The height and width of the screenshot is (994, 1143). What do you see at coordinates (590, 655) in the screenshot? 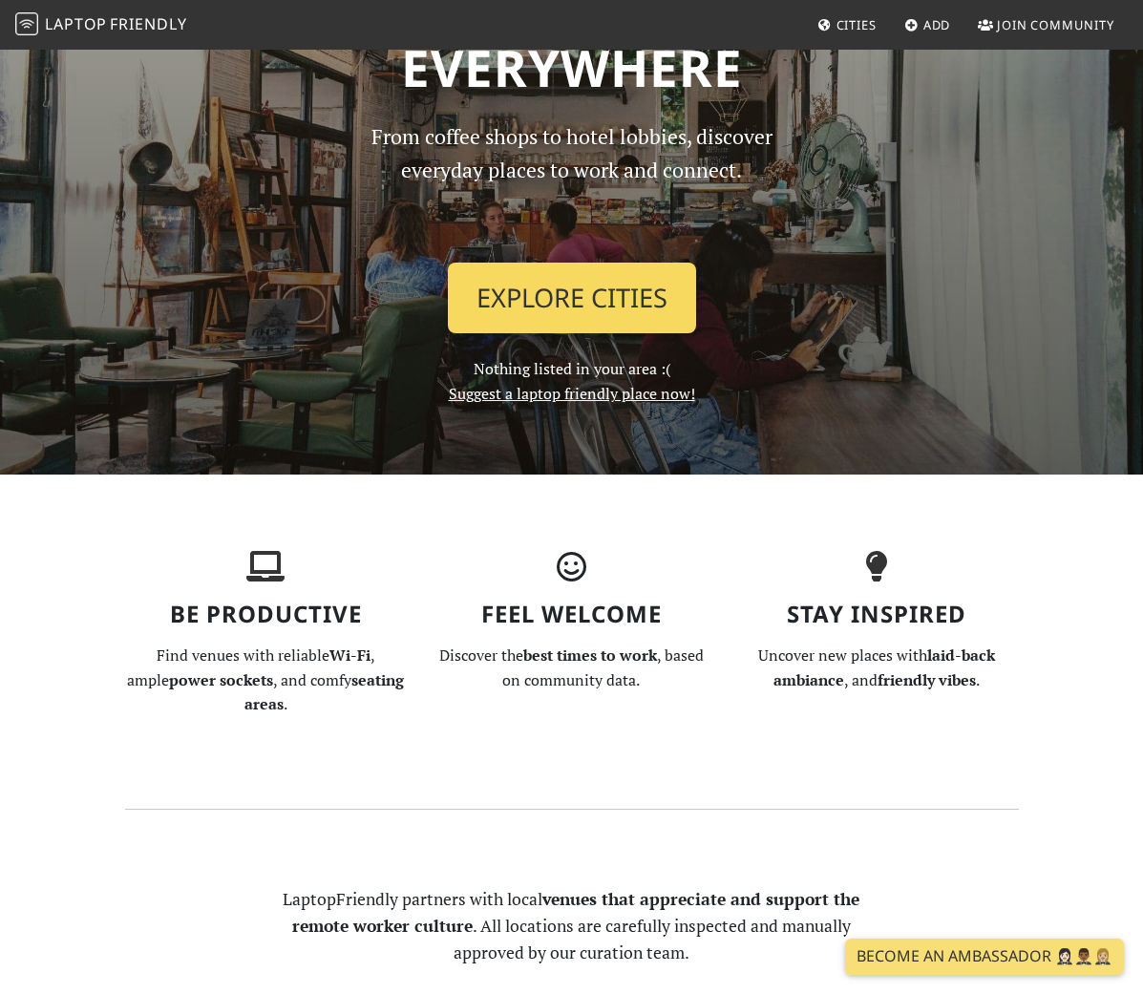
I see `strong: best times to work` at bounding box center [590, 655].